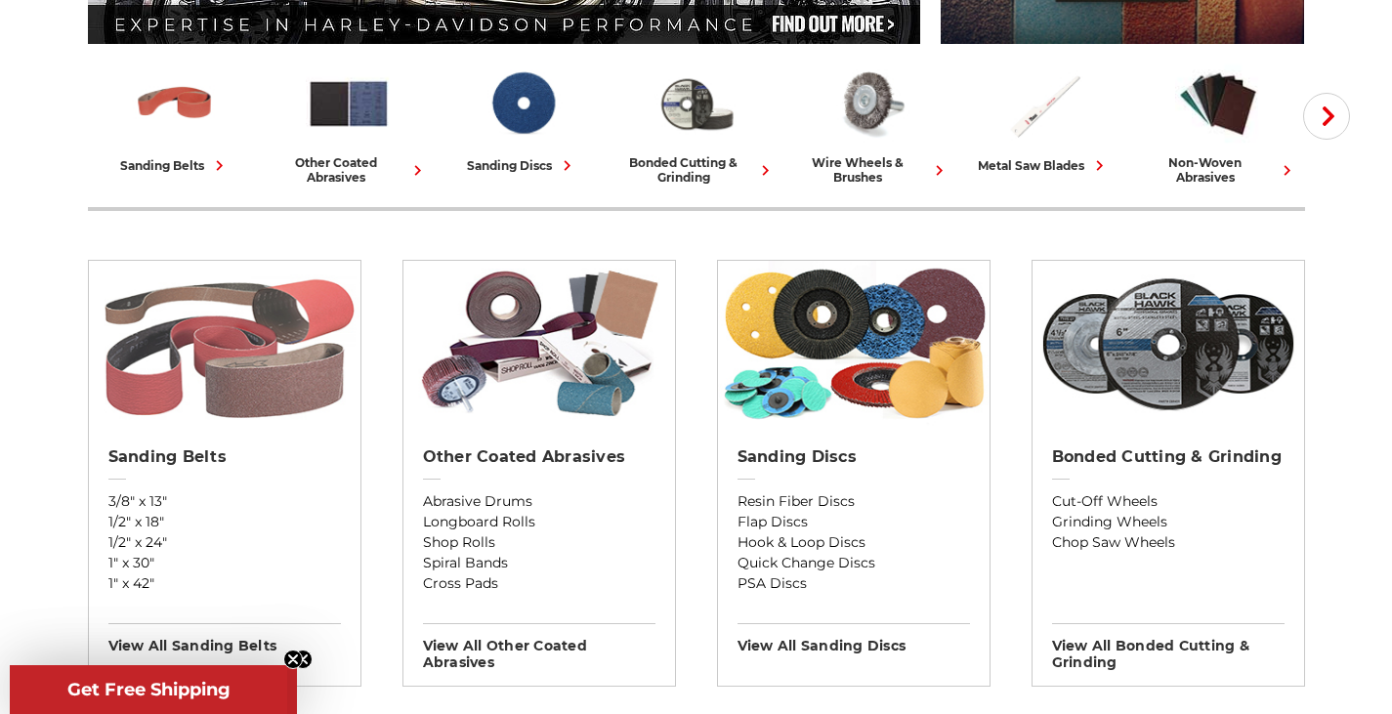 This screenshot has width=1392, height=714. I want to click on div: bonded cutting & grinding, so click(696, 170).